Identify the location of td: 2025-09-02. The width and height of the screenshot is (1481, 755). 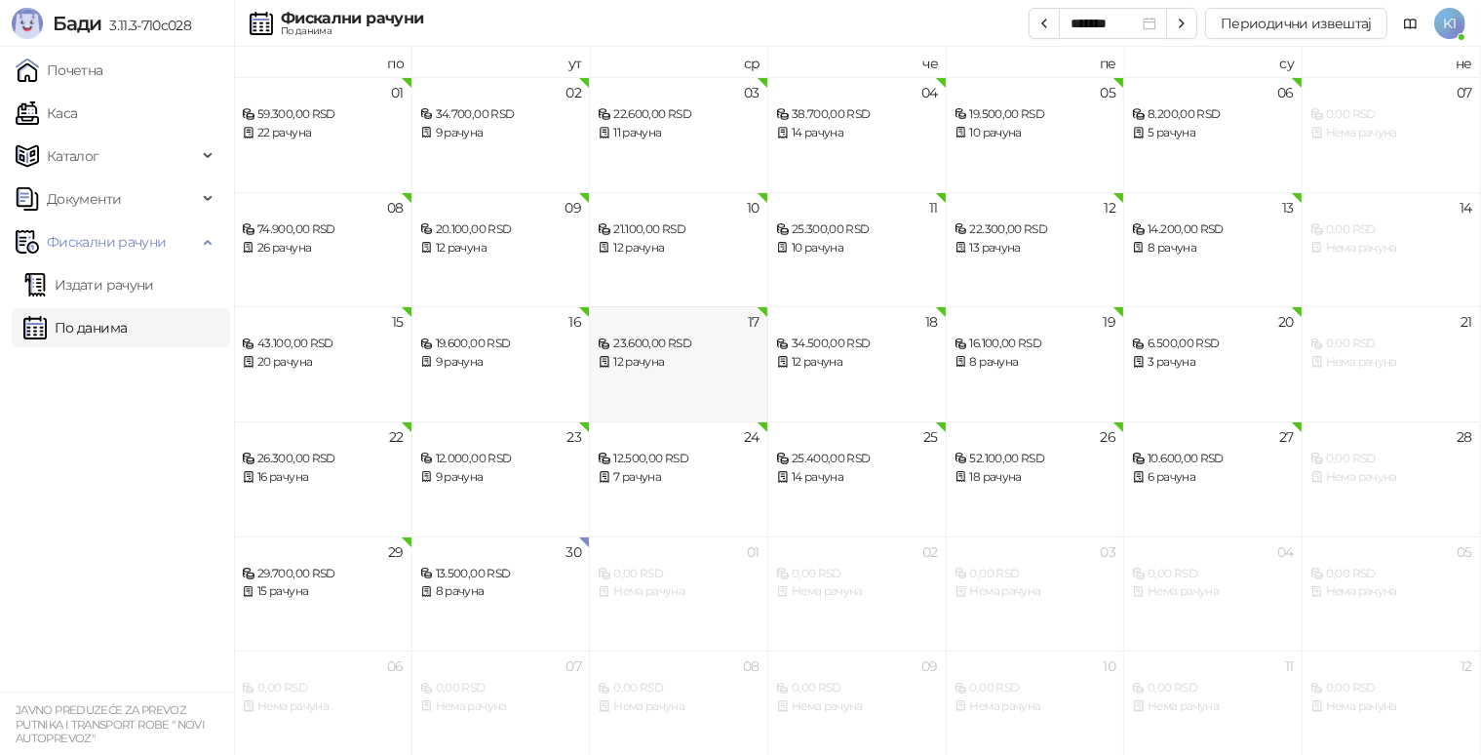
(501, 135).